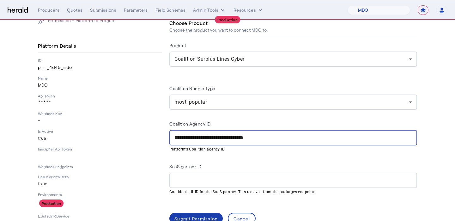  What do you see at coordinates (218, 30) in the screenshot?
I see `p: Choose the product you want to connect MDO to.` at bounding box center [218, 30].